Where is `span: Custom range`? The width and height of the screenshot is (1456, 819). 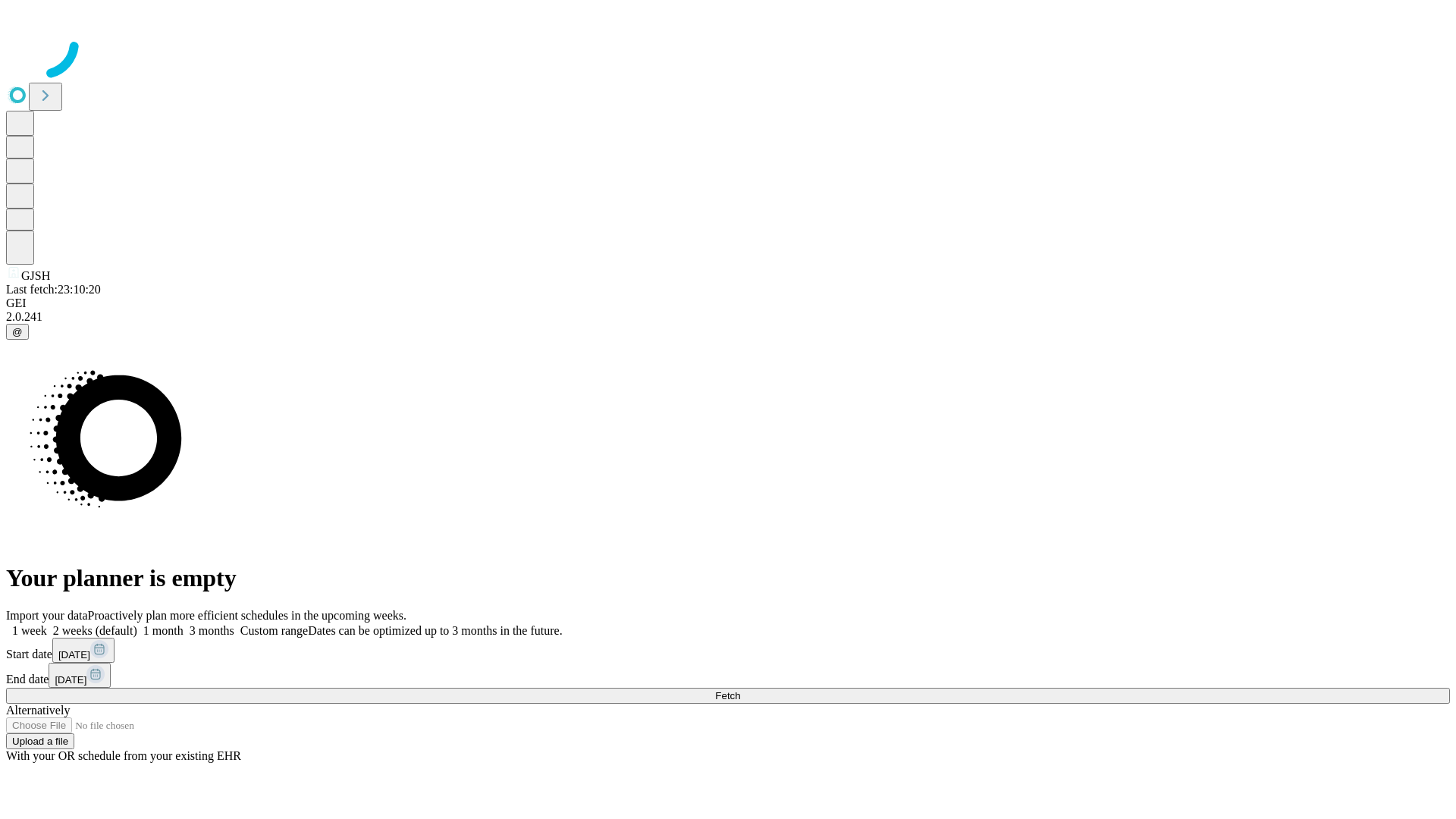 span: Custom range is located at coordinates (274, 630).